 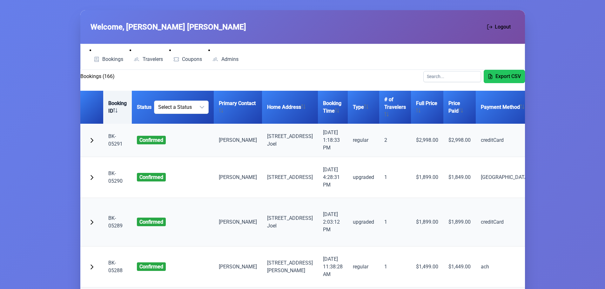 I want to click on h2: Bookings (166), so click(x=97, y=77).